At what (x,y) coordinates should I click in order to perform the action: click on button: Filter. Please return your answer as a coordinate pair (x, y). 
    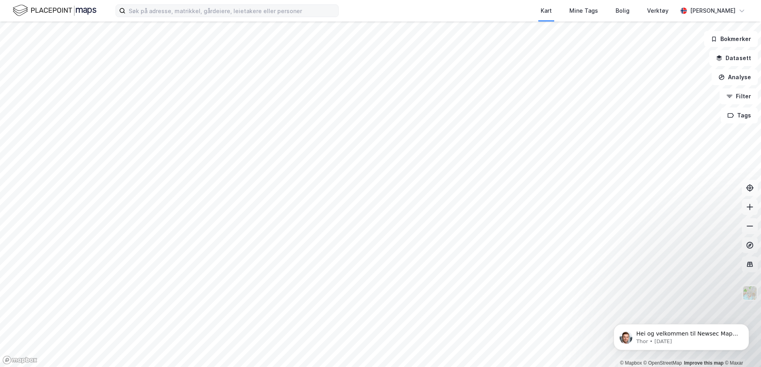
    Looking at the image, I should click on (739, 96).